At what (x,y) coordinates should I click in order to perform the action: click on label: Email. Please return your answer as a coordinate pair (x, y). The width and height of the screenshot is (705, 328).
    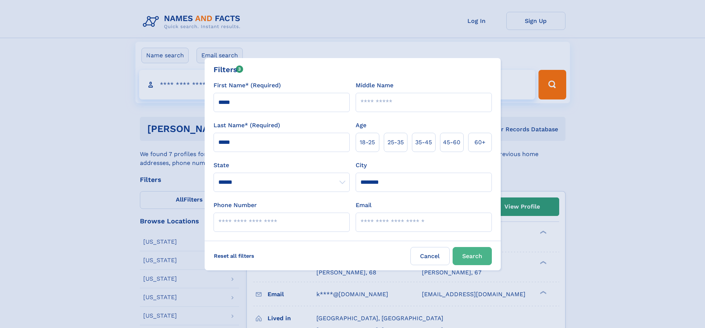
    Looking at the image, I should click on (363, 205).